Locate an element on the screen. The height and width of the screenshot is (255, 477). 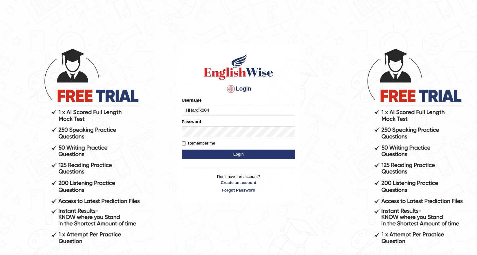
h4: Login is located at coordinates (238, 89).